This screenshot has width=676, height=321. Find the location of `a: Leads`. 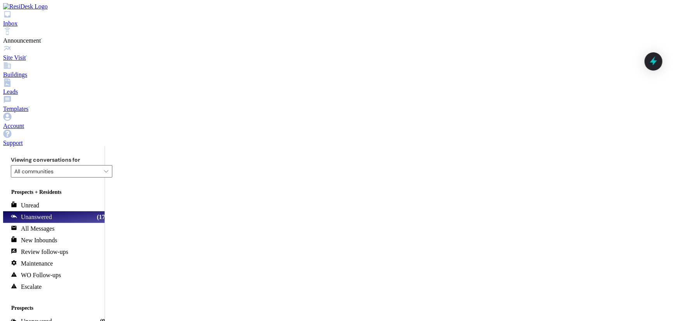

a: Leads is located at coordinates (338, 88).